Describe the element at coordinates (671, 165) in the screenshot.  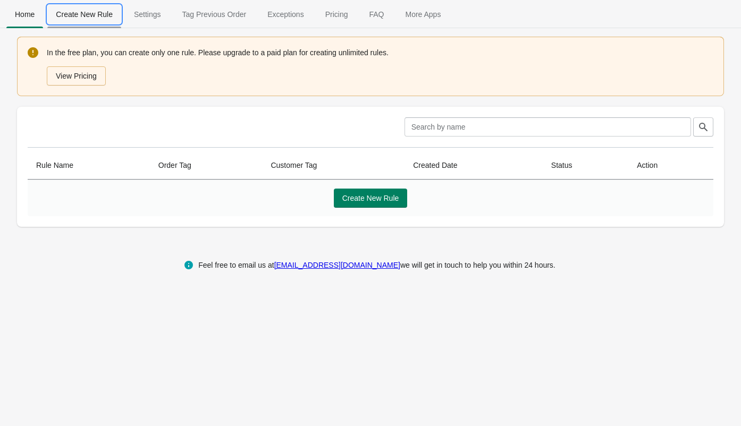
I see `th: Action` at that location.